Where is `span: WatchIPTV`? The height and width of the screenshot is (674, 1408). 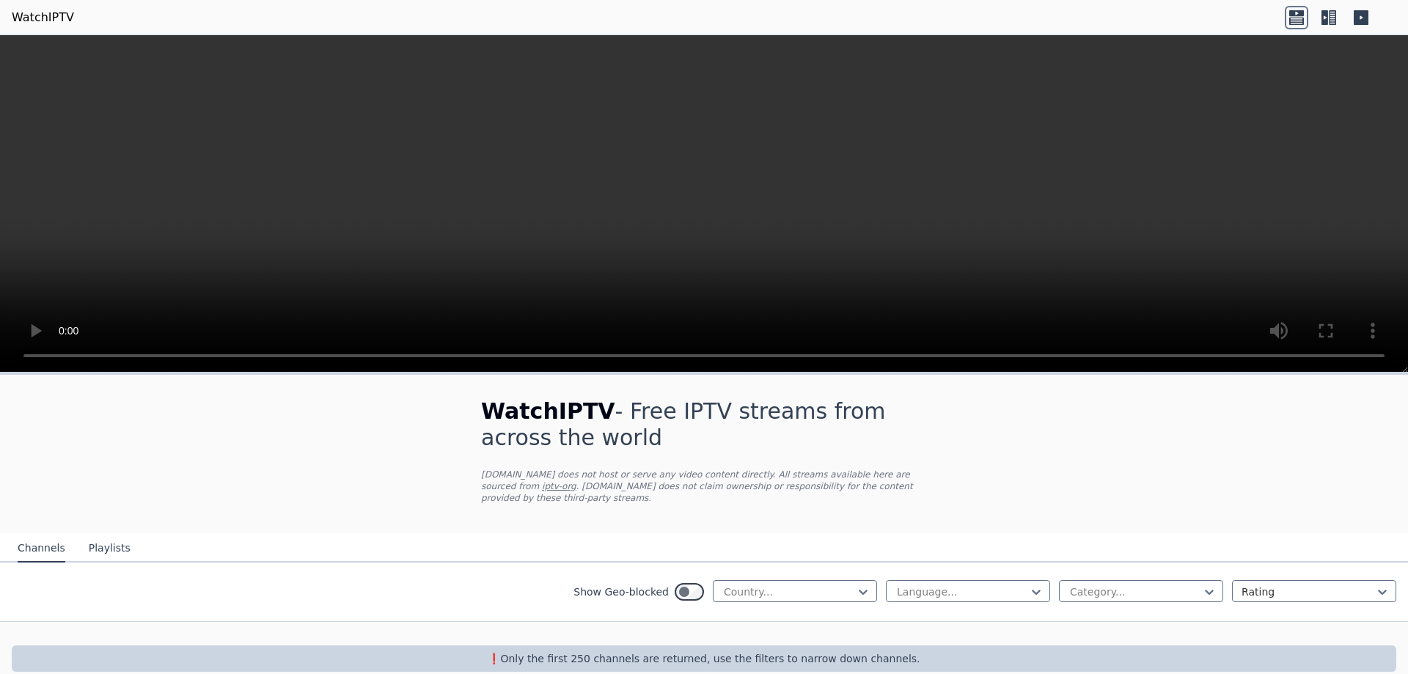
span: WatchIPTV is located at coordinates (548, 411).